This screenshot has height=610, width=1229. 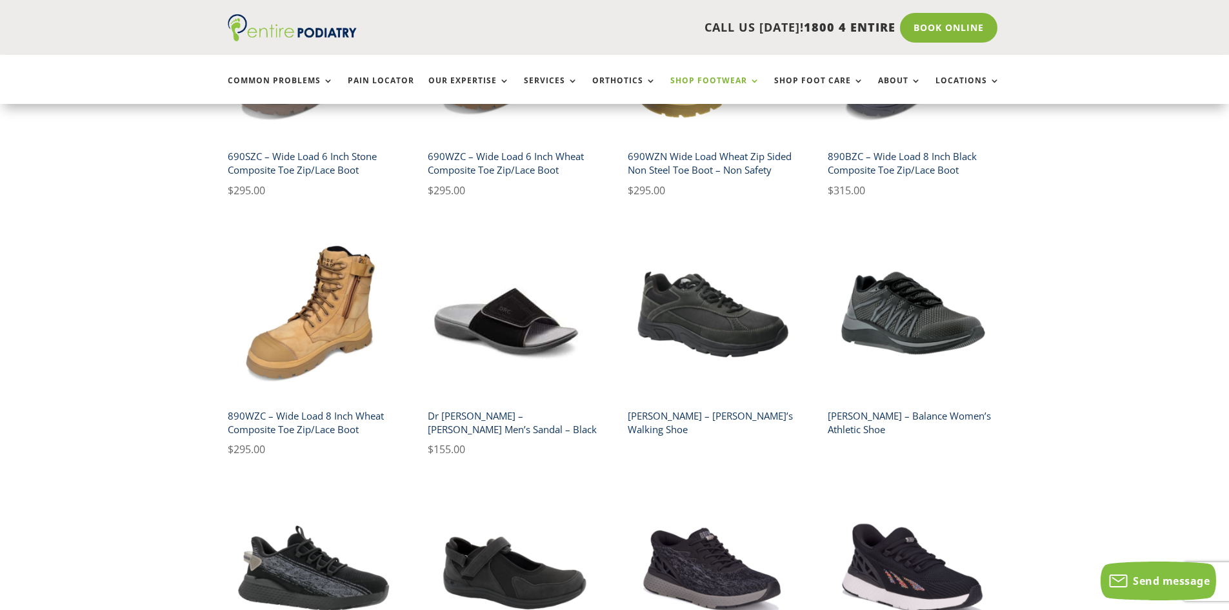 What do you see at coordinates (624, 90) in the screenshot?
I see `a: Orthotics` at bounding box center [624, 90].